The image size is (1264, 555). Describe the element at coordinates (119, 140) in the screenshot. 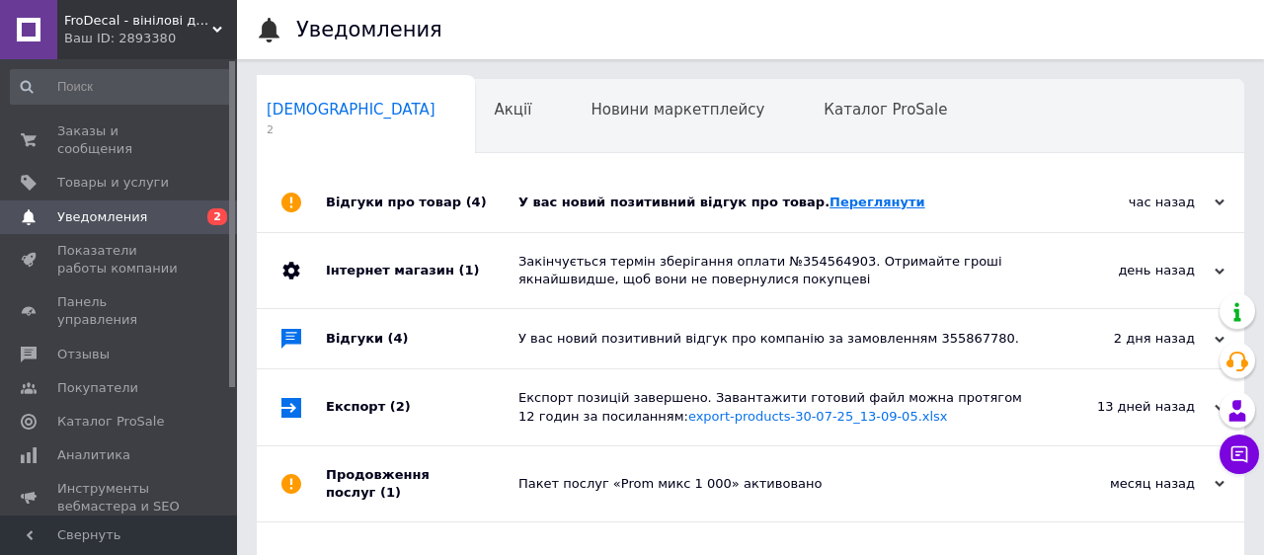

I see `span: Заказы и сообщения` at that location.